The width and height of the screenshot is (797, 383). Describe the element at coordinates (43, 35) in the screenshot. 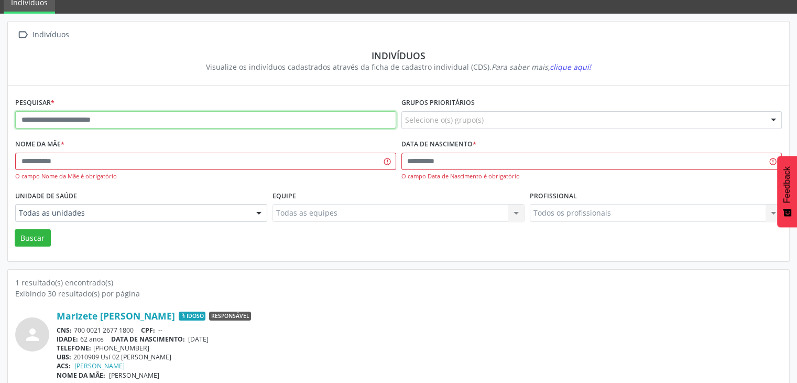

I see `a:  Indivíduos` at that location.